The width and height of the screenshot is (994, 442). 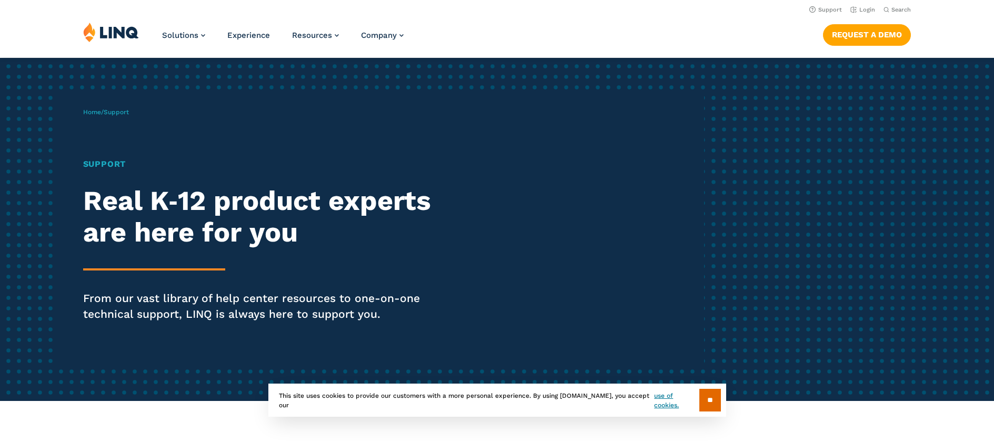 What do you see at coordinates (897, 9) in the screenshot?
I see `button: Open Search Bar` at bounding box center [897, 9].